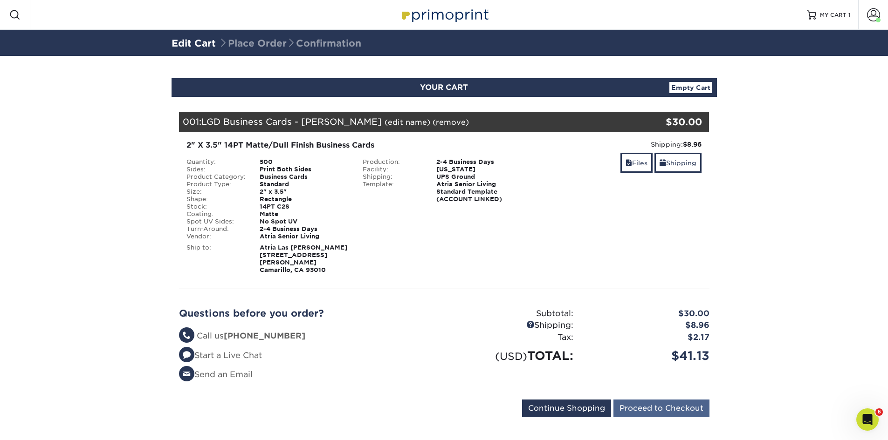 The image size is (888, 440). I want to click on input: Continue Shopping, so click(566, 409).